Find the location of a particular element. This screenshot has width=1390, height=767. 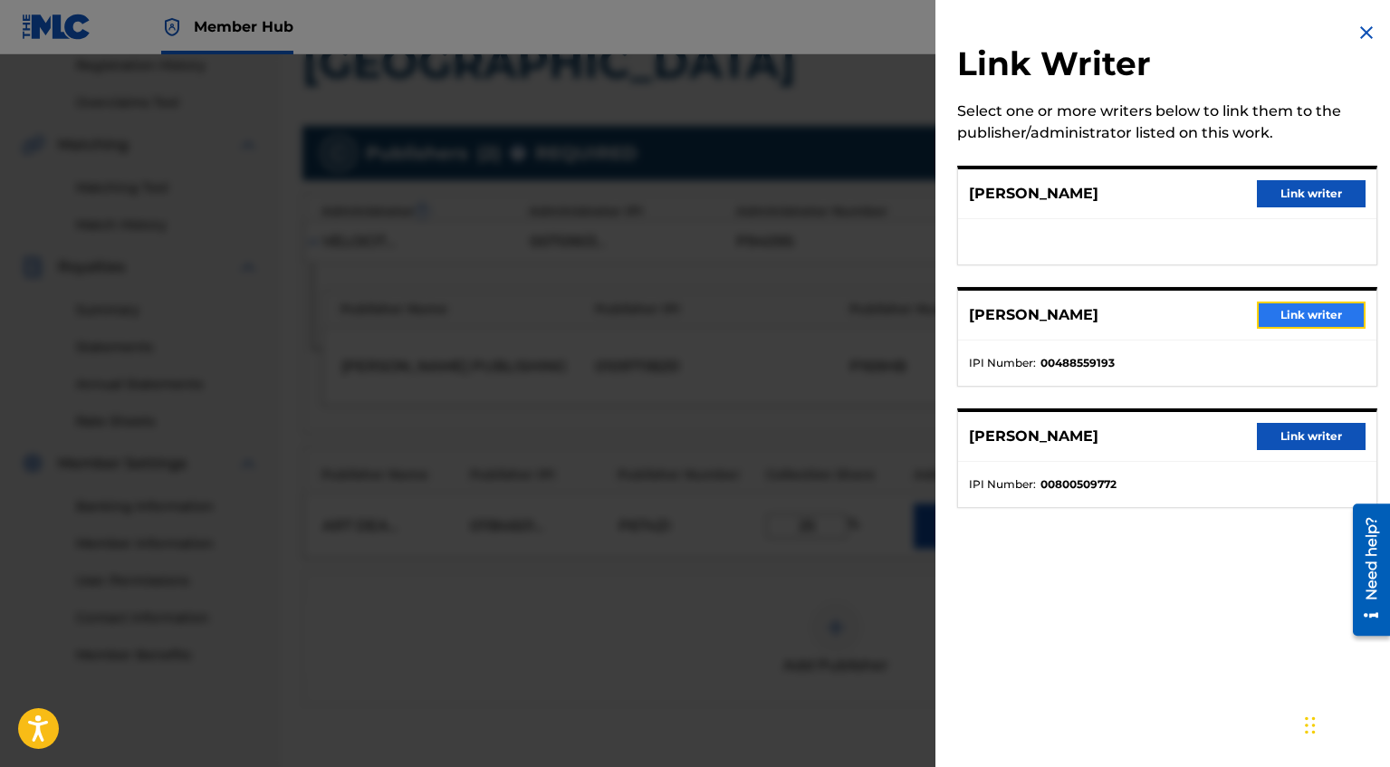

div: Drag is located at coordinates (1310, 725).